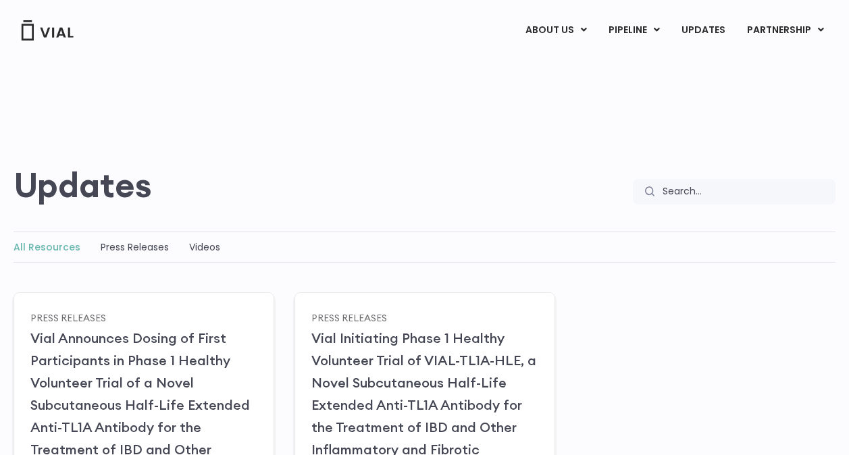 This screenshot has width=849, height=455. What do you see at coordinates (634, 30) in the screenshot?
I see `a: PIPELINEMenu Toggle` at bounding box center [634, 30].